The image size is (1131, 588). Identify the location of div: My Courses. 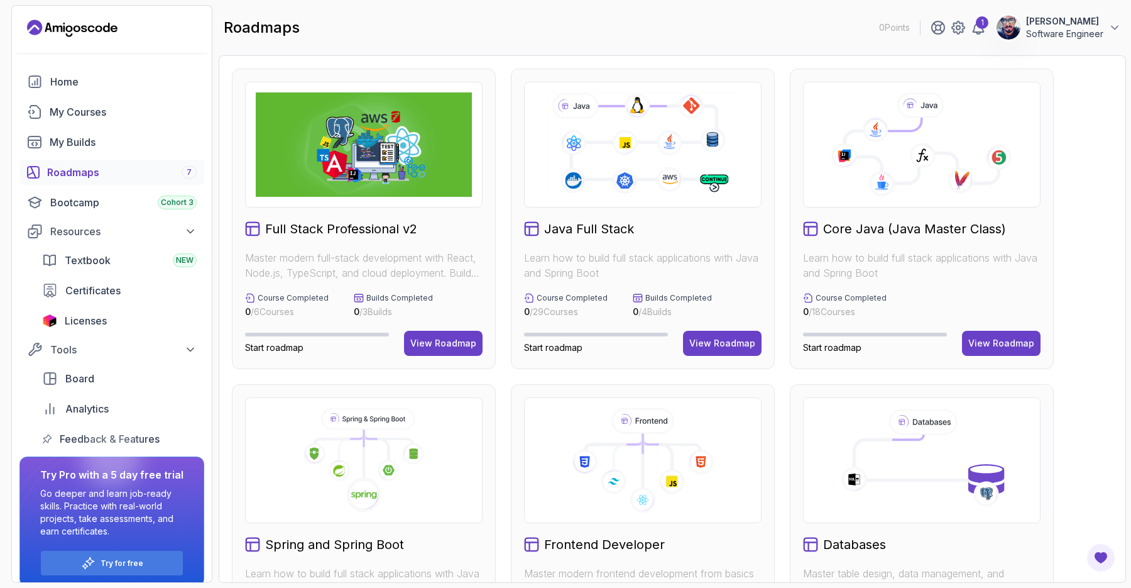
(123, 112).